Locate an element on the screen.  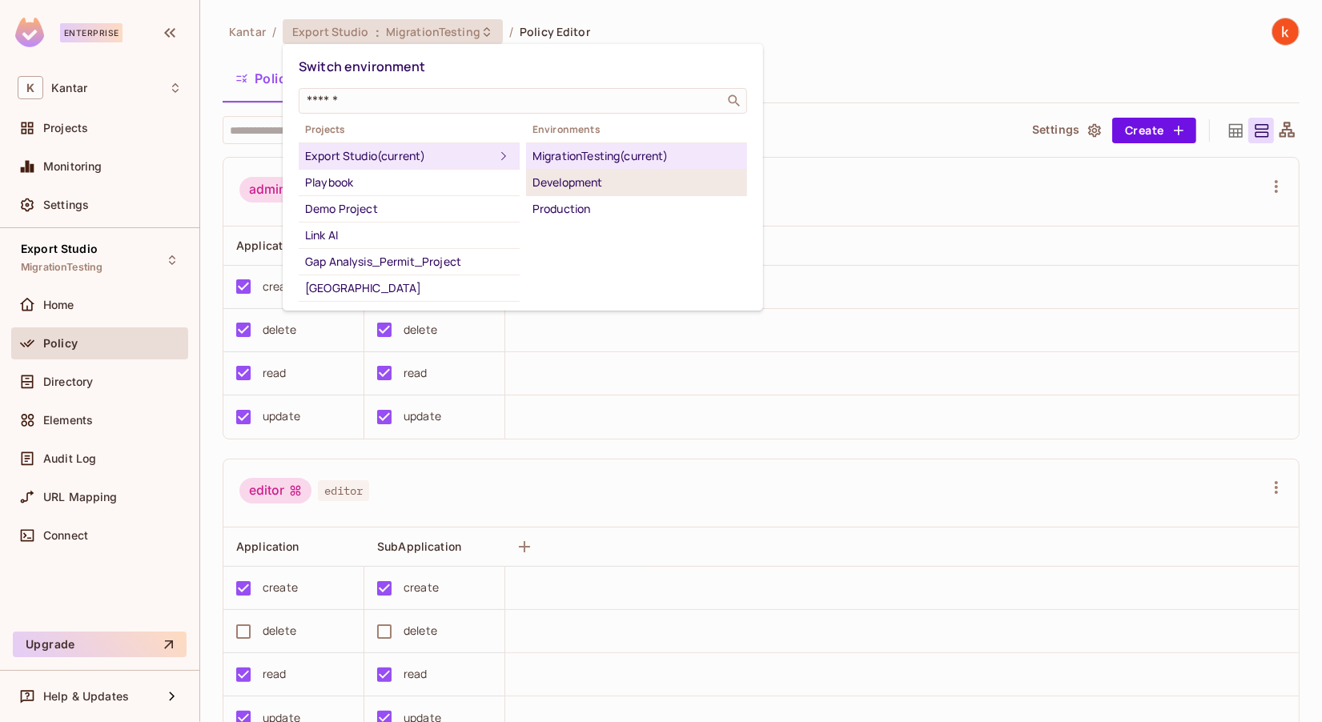
span: Environments is located at coordinates (637, 130).